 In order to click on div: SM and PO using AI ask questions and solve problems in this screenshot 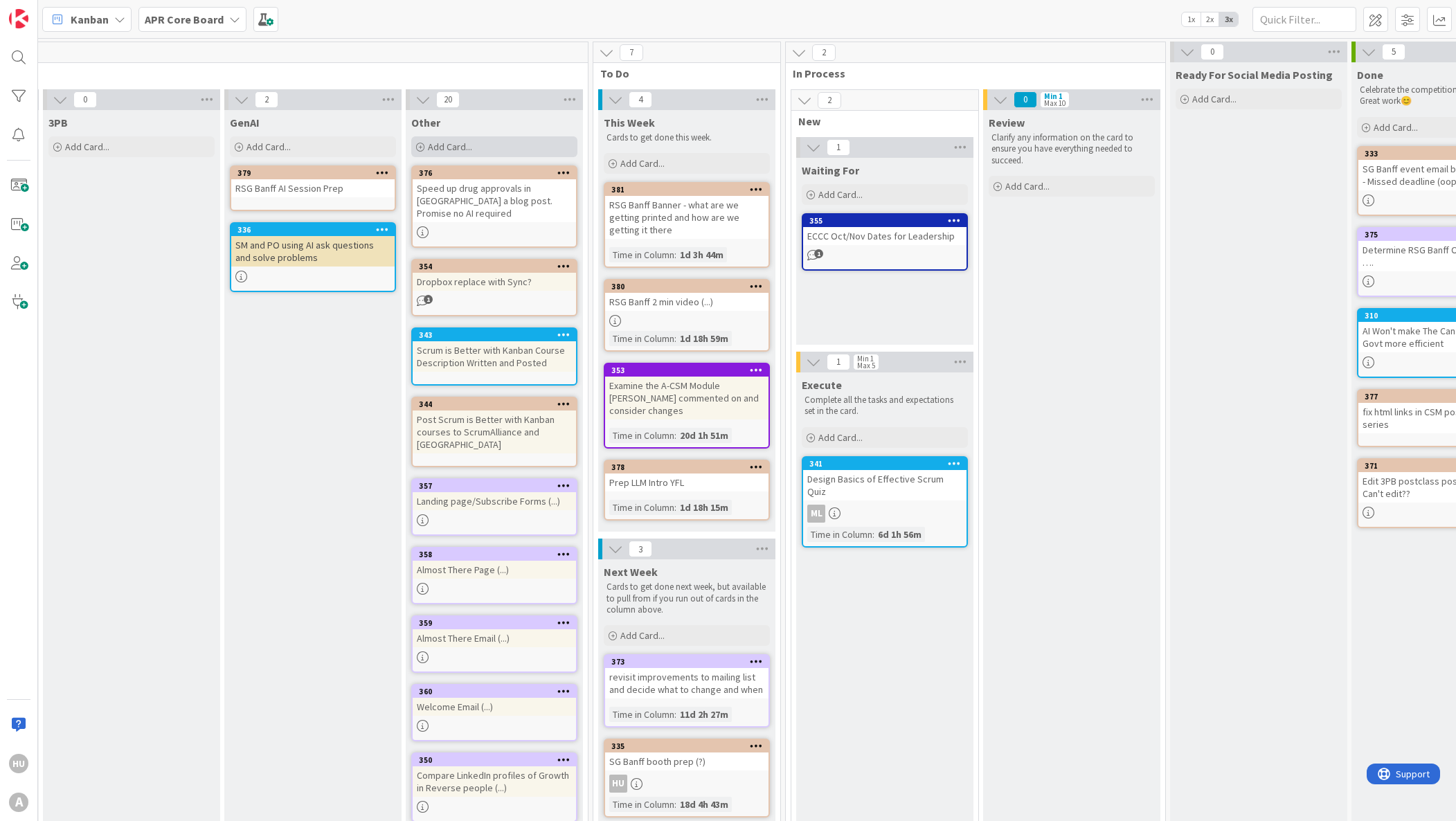, I will do `click(313, 251)`.